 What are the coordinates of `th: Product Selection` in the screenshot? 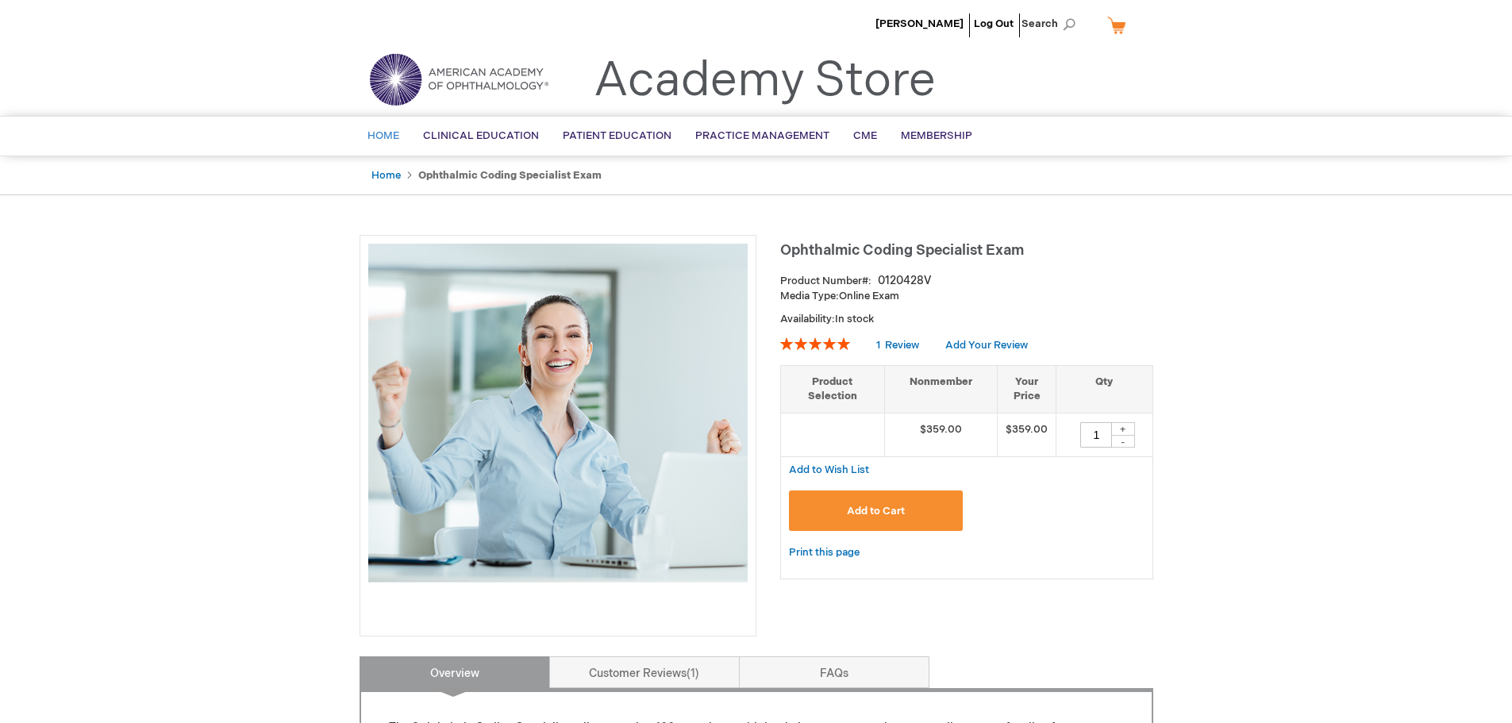 It's located at (832, 389).